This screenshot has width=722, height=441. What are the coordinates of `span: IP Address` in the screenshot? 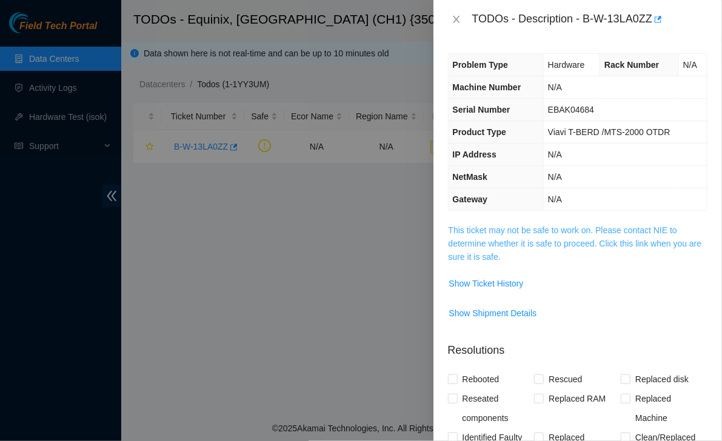 It's located at (474, 155).